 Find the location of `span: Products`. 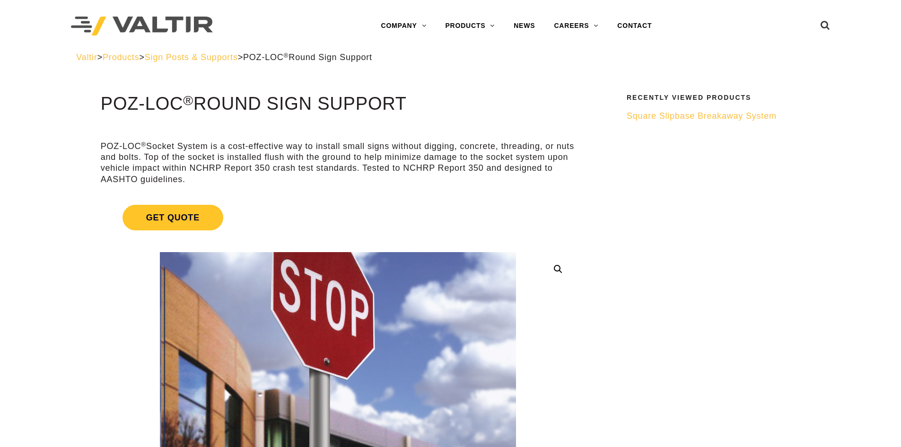

span: Products is located at coordinates (121, 57).